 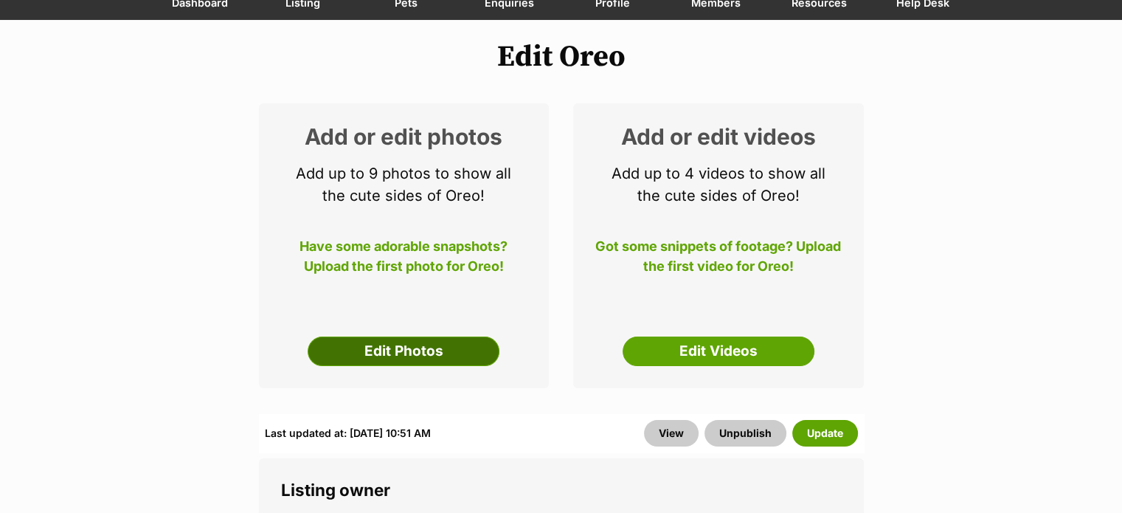 I want to click on button: Update, so click(x=825, y=433).